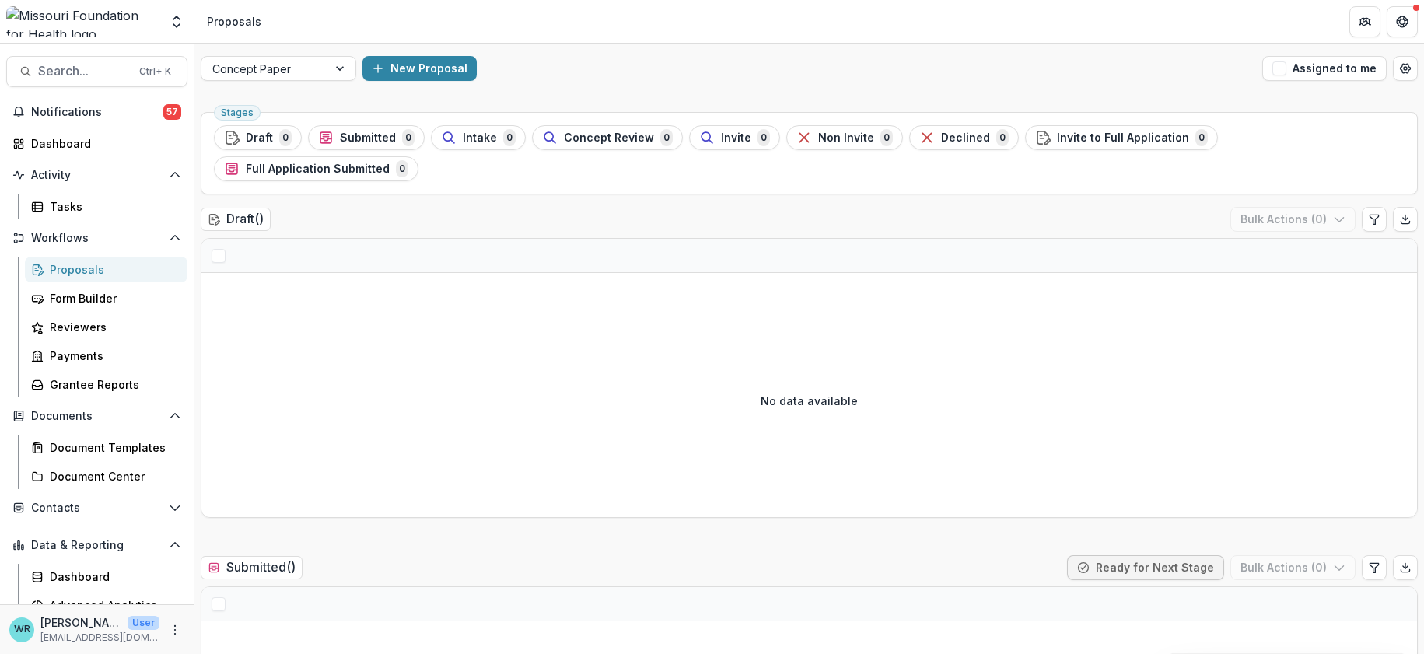  Describe the element at coordinates (1406, 68) in the screenshot. I see `button: Open table manager` at that location.